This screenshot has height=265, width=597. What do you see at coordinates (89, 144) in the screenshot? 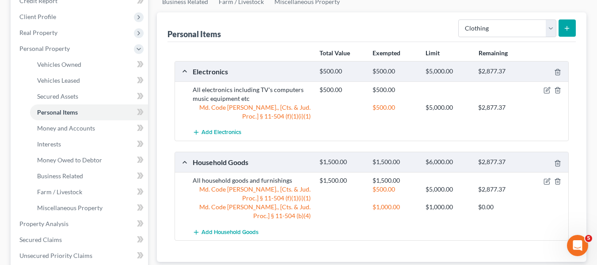
I see `a: Interests` at bounding box center [89, 144].